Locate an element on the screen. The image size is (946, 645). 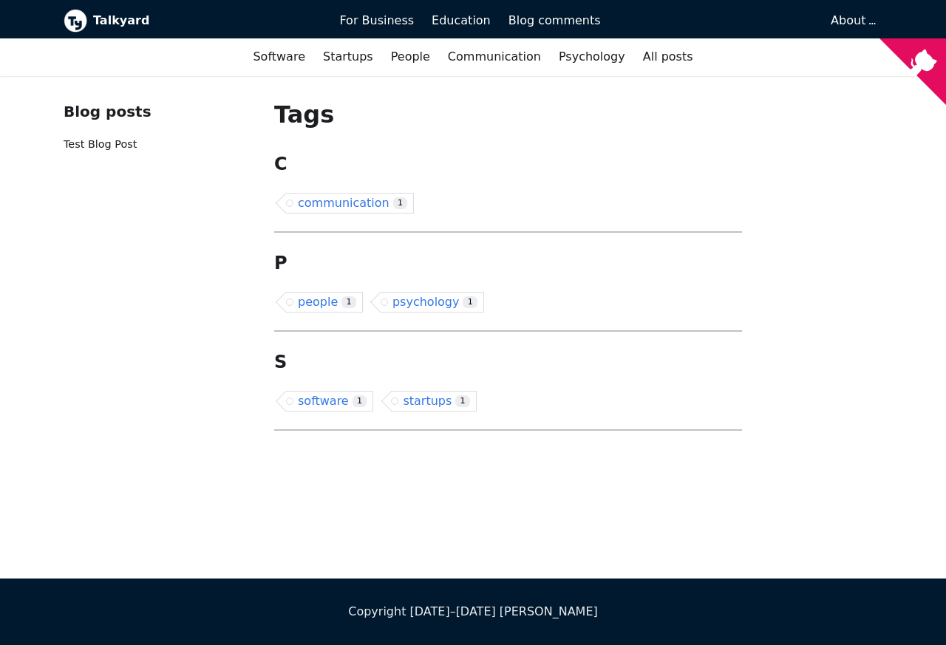
h2: S is located at coordinates (508, 362).